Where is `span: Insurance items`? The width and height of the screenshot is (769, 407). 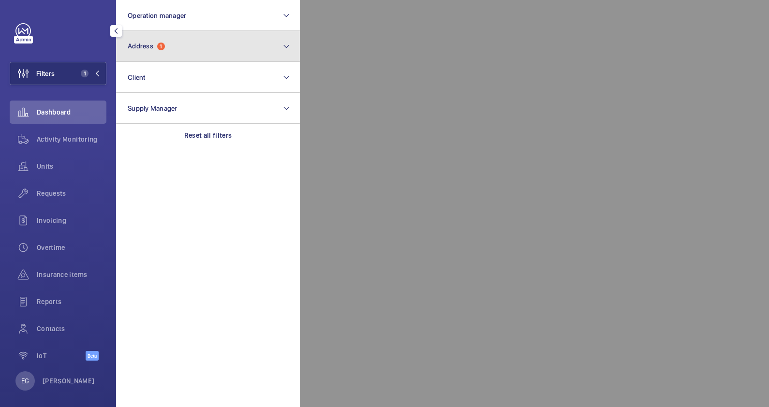 span: Insurance items is located at coordinates (72, 275).